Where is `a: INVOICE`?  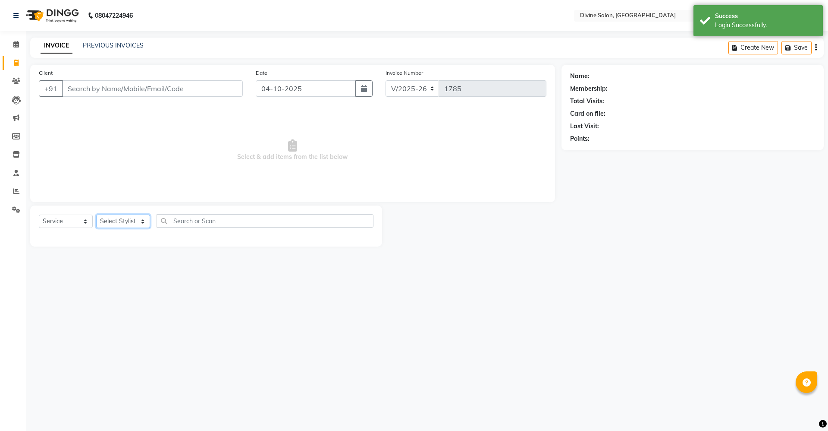
a: INVOICE is located at coordinates (57, 46).